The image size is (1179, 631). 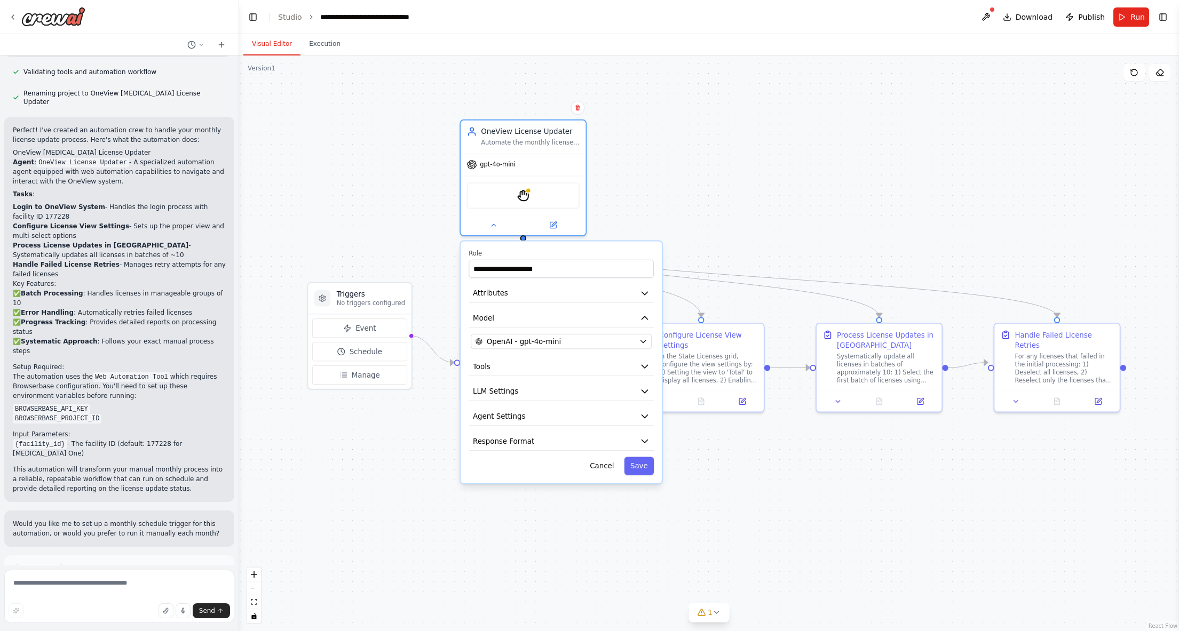 What do you see at coordinates (66, 265) in the screenshot?
I see `strong: Handle Failed License Retries` at bounding box center [66, 265].